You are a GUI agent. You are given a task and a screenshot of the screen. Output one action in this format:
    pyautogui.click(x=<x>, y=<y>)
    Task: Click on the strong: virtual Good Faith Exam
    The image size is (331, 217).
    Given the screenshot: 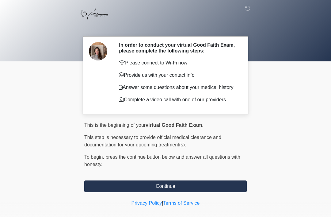 What is the action you would take?
    pyautogui.click(x=174, y=125)
    